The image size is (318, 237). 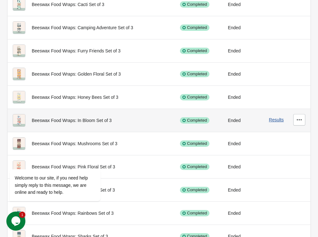 What do you see at coordinates (90, 51) in the screenshot?
I see `div: Beeswax Food Wraps: Furry Friends Set of 3` at bounding box center [90, 51].